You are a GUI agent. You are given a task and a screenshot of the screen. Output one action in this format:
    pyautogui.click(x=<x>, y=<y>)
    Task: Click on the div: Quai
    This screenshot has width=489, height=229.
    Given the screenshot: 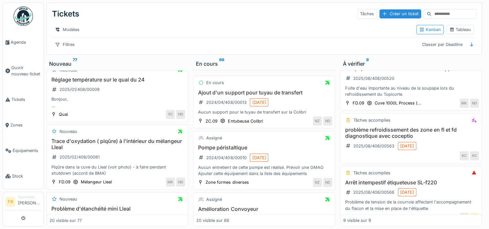 What is the action you would take?
    pyautogui.click(x=63, y=114)
    